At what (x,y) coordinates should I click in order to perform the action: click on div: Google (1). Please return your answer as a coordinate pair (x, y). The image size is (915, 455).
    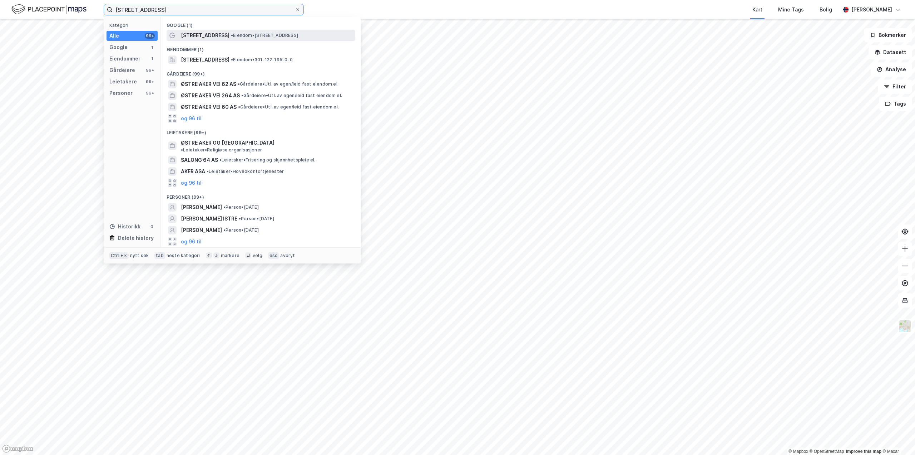
    Looking at the image, I should click on (261, 23).